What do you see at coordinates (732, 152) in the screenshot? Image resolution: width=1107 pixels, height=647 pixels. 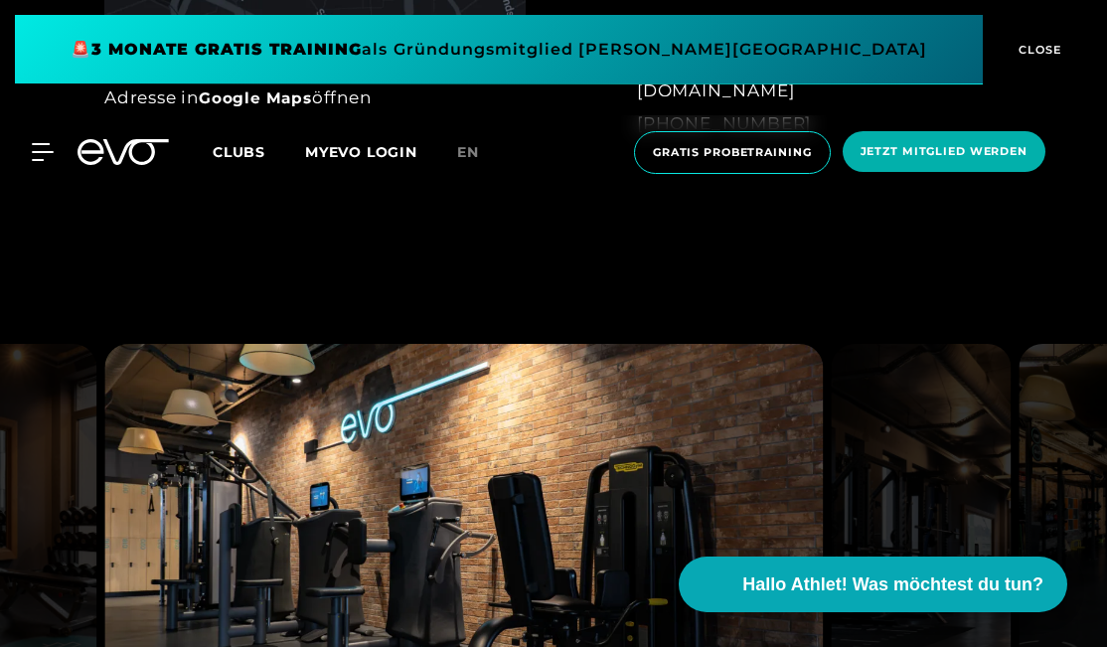 I see `span: Gratis Probetraining` at bounding box center [732, 152].